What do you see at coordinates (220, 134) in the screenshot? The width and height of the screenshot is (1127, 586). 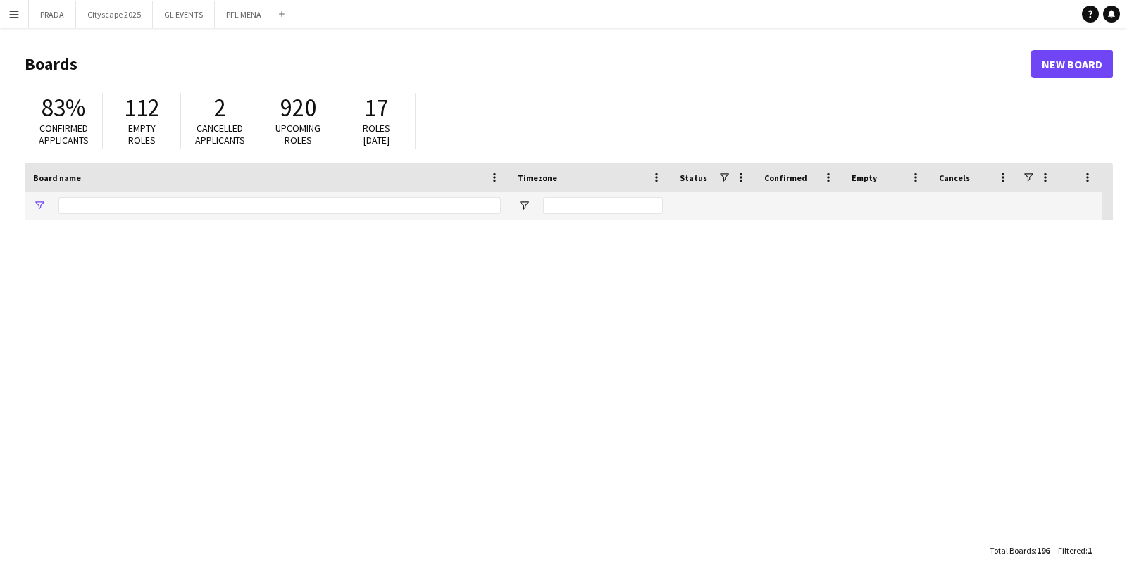 I see `span: Cancelled applicants` at bounding box center [220, 134].